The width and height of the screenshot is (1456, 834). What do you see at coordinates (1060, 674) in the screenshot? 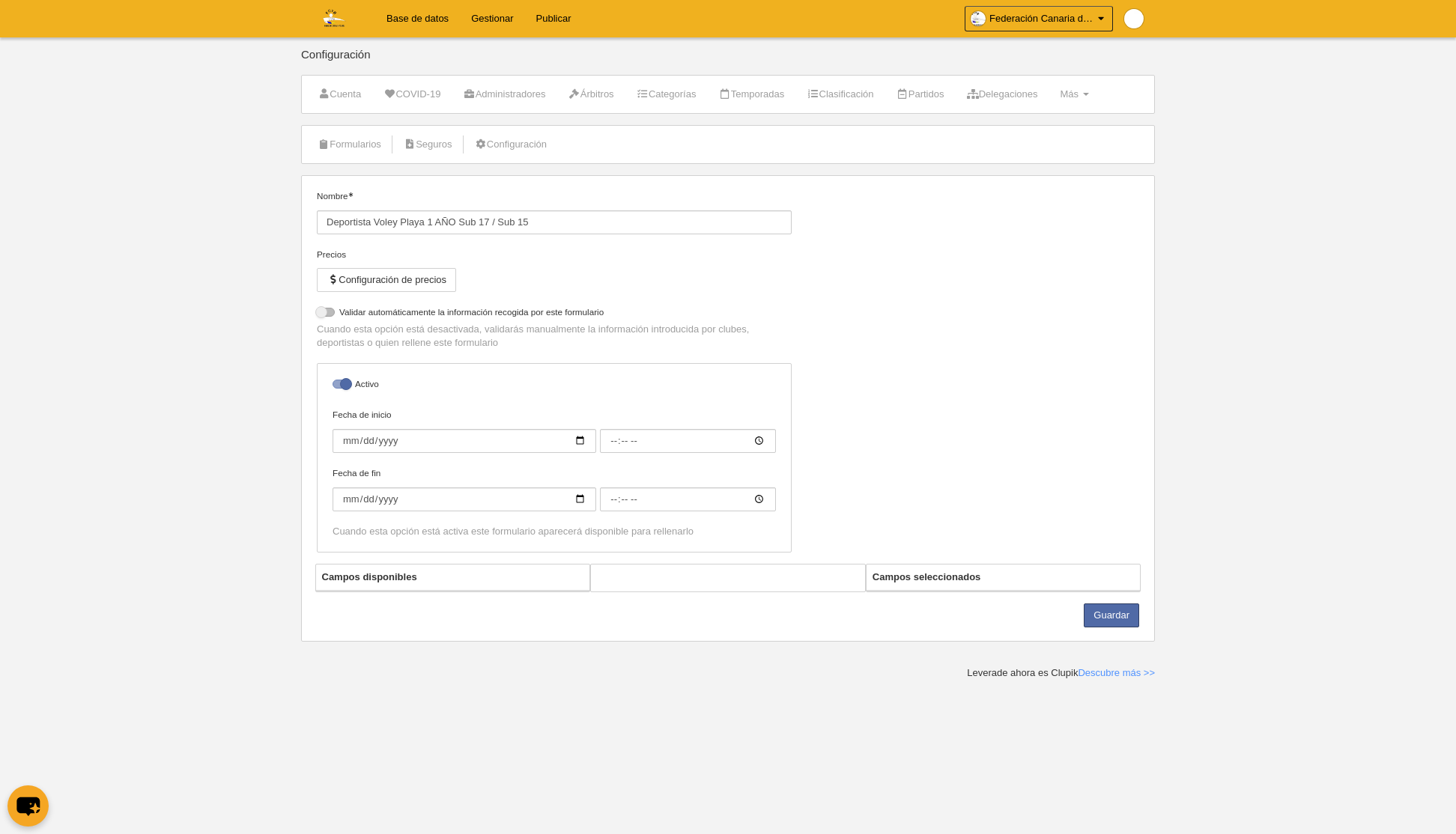
I see `div: Leverade ahora es Clupik` at bounding box center [1060, 674].